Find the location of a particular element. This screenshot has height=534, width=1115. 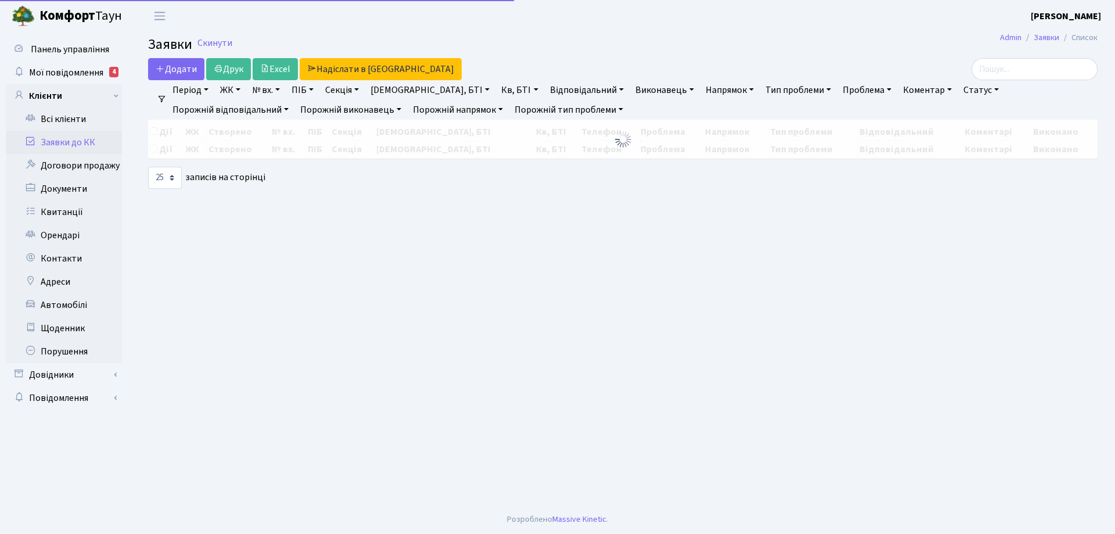

a: Порожній виконавець is located at coordinates (351, 110).